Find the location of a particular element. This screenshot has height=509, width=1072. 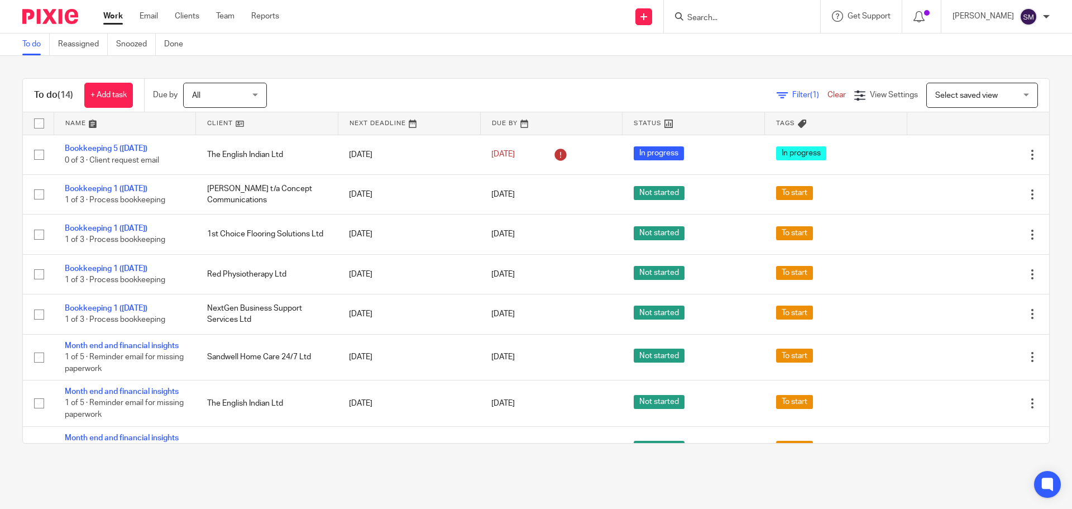

a: Reports is located at coordinates (265, 16).